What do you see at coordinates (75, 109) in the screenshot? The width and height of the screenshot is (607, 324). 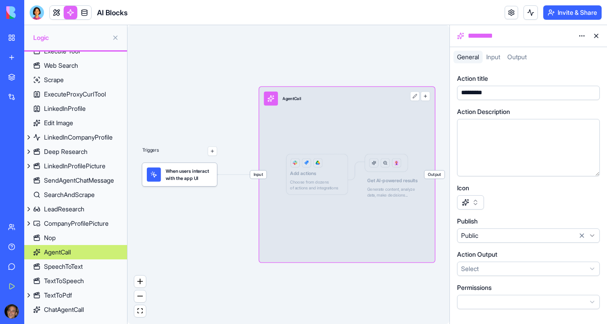 I see `a: LinkedInProfile` at bounding box center [75, 109].